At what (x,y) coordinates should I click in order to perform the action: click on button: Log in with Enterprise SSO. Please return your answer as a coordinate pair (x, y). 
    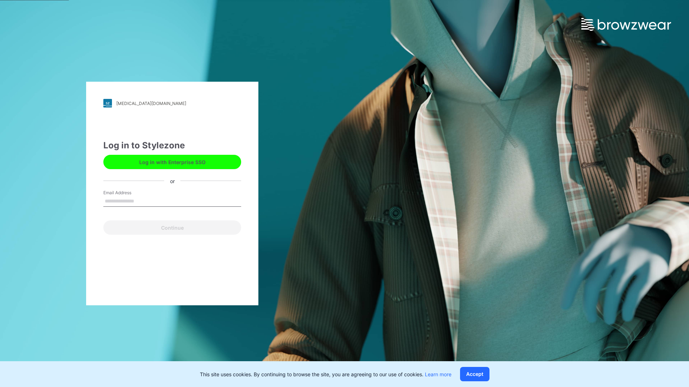
    Looking at the image, I should click on (172, 162).